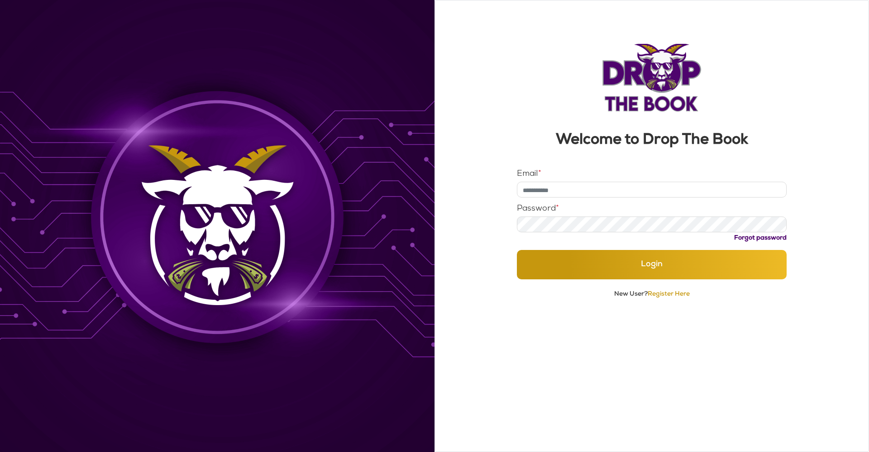 This screenshot has width=869, height=452. What do you see at coordinates (217, 226) in the screenshot?
I see `img: Background Image` at bounding box center [217, 226].